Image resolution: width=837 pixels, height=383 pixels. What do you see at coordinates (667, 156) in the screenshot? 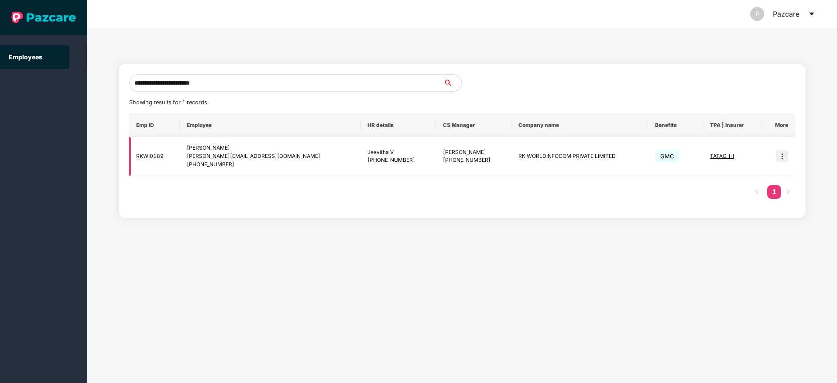
I see `span: GMC` at bounding box center [667, 156].